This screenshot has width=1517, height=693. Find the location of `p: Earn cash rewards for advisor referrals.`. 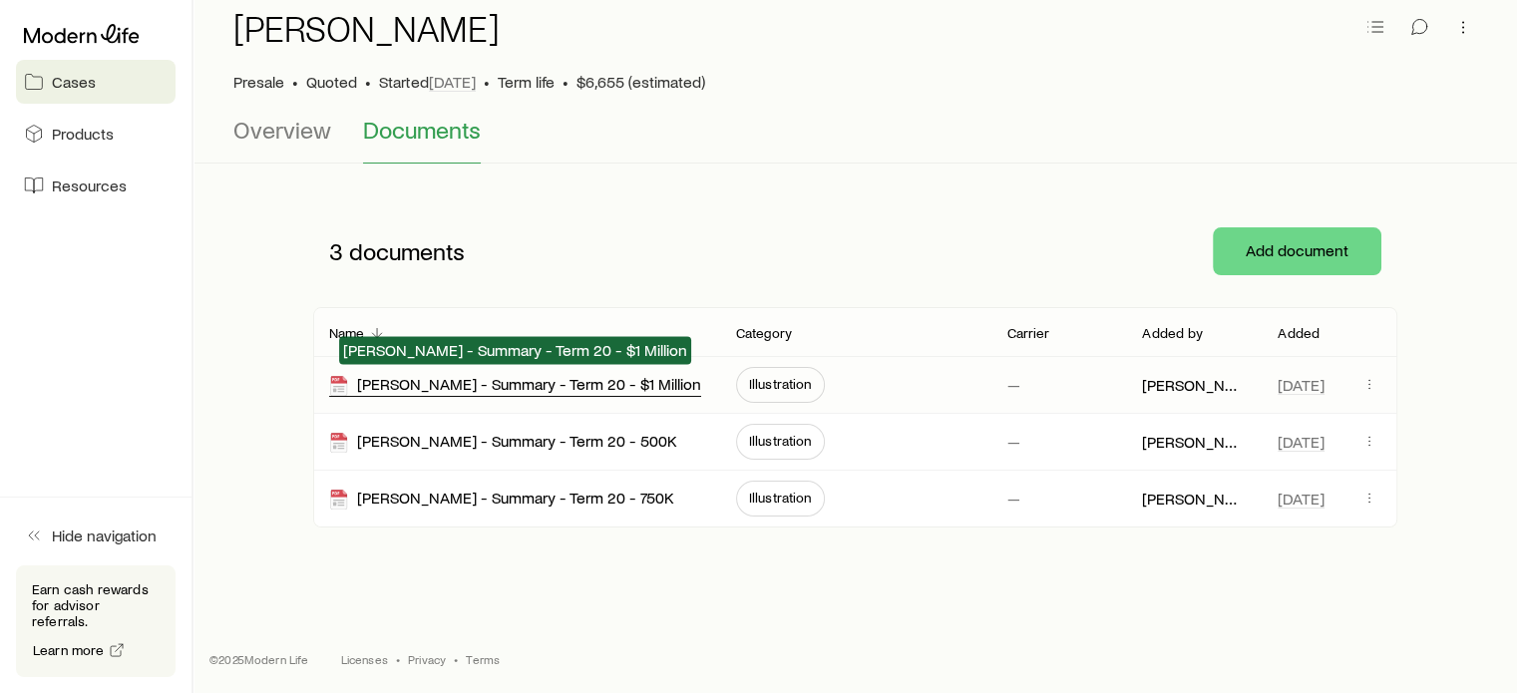

p: Earn cash rewards for advisor referrals. is located at coordinates (96, 605).